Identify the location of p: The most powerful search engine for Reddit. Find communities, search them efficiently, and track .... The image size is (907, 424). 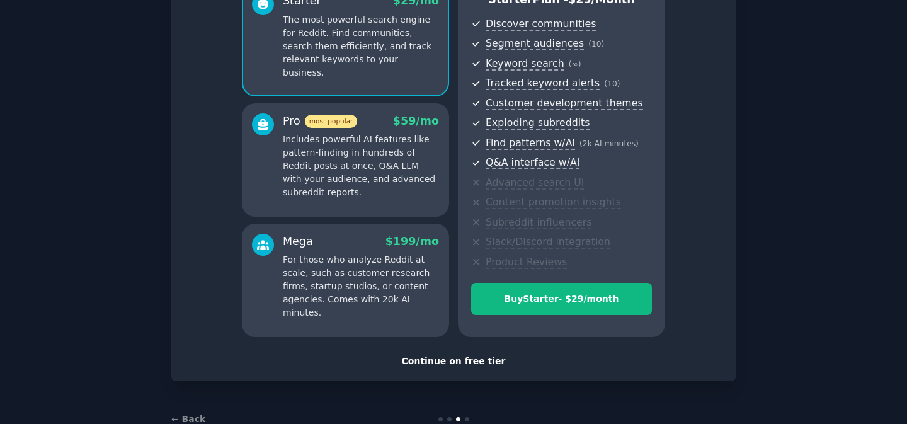
(361, 46).